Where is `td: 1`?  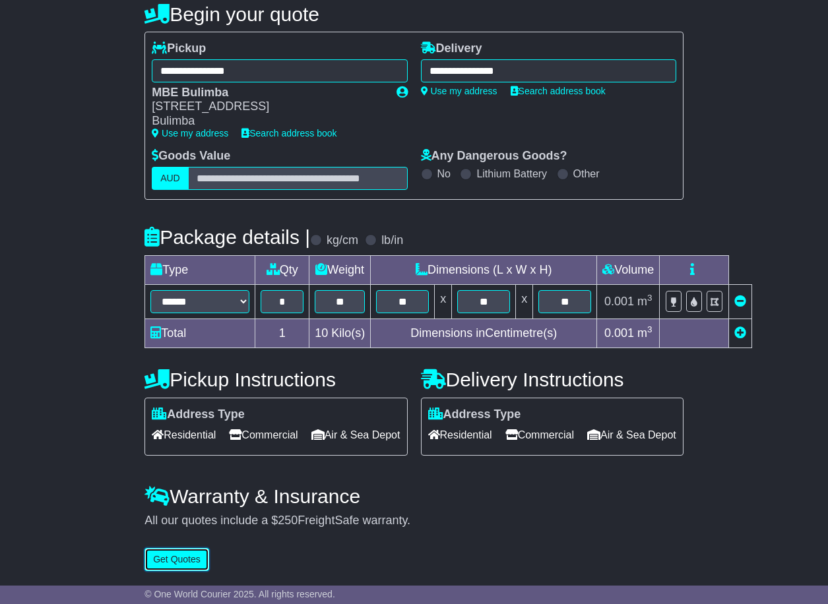
td: 1 is located at coordinates (282, 333).